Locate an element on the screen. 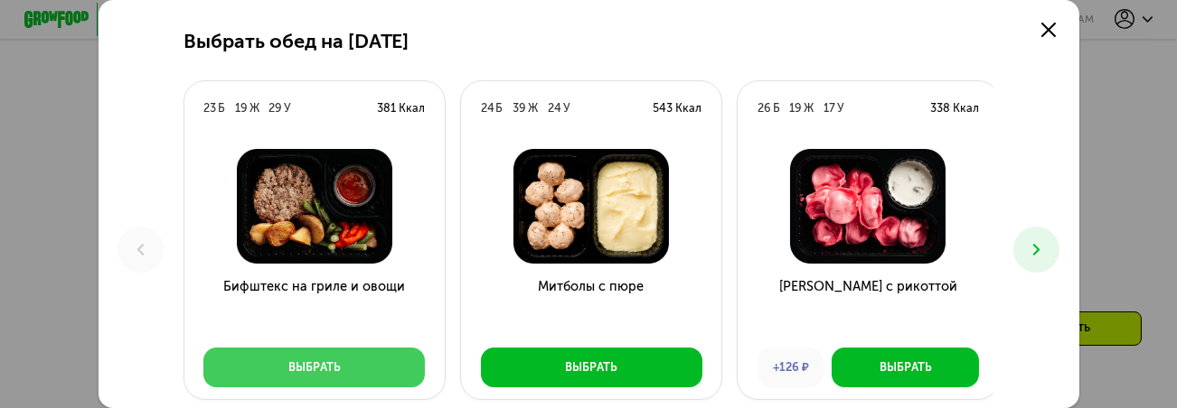 Image resolution: width=1177 pixels, height=408 pixels. div: 338 Ккал is located at coordinates (954, 108).